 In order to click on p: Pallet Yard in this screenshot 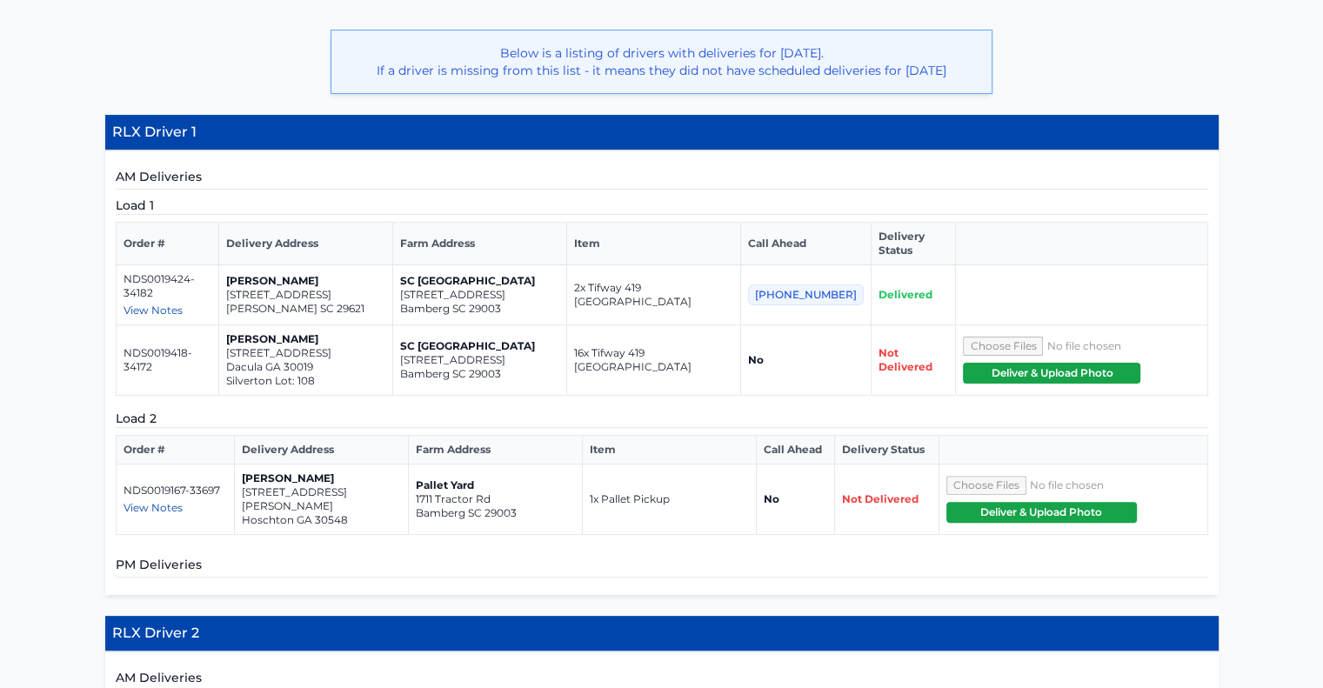, I will do `click(495, 485)`.